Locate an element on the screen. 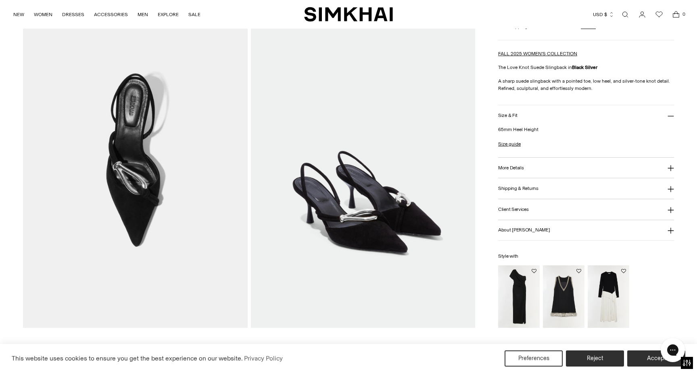 The width and height of the screenshot is (697, 373). a: Size guide is located at coordinates (510, 144).